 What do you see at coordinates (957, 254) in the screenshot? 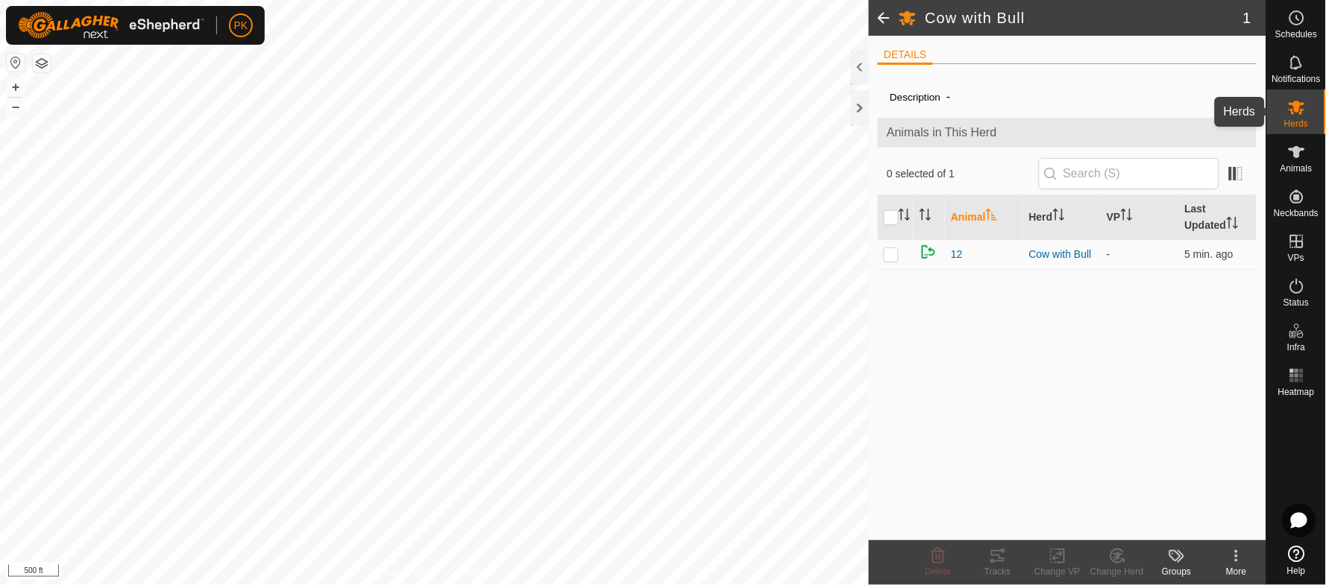
I see `span: 12` at bounding box center [957, 254].